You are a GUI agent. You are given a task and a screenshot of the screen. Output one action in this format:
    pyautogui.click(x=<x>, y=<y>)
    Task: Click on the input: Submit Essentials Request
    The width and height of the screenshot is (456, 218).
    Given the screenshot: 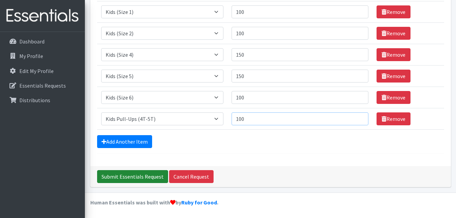 What is the action you would take?
    pyautogui.click(x=132, y=177)
    